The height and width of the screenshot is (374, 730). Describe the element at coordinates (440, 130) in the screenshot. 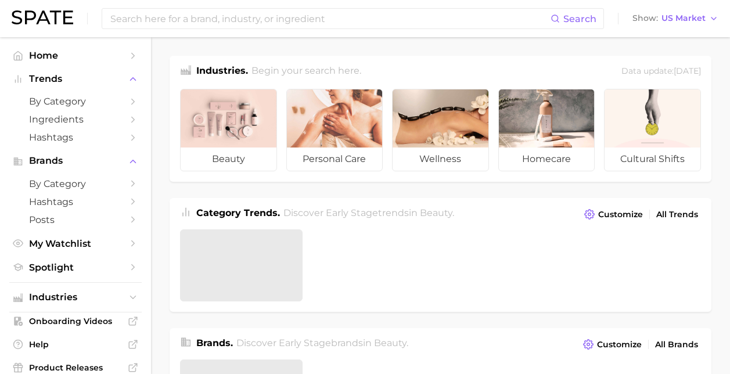

I see `a: wellness` at that location.